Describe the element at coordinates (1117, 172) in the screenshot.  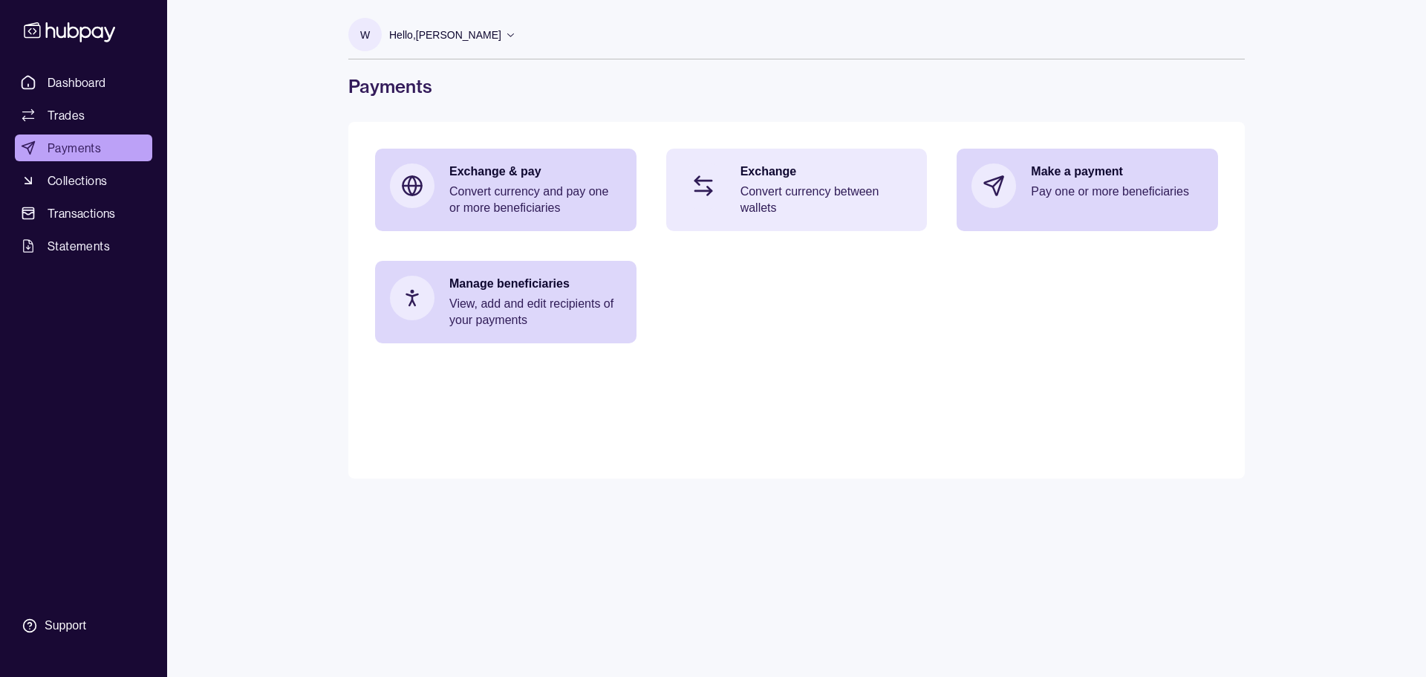
I see `p: Make a payment` at that location.